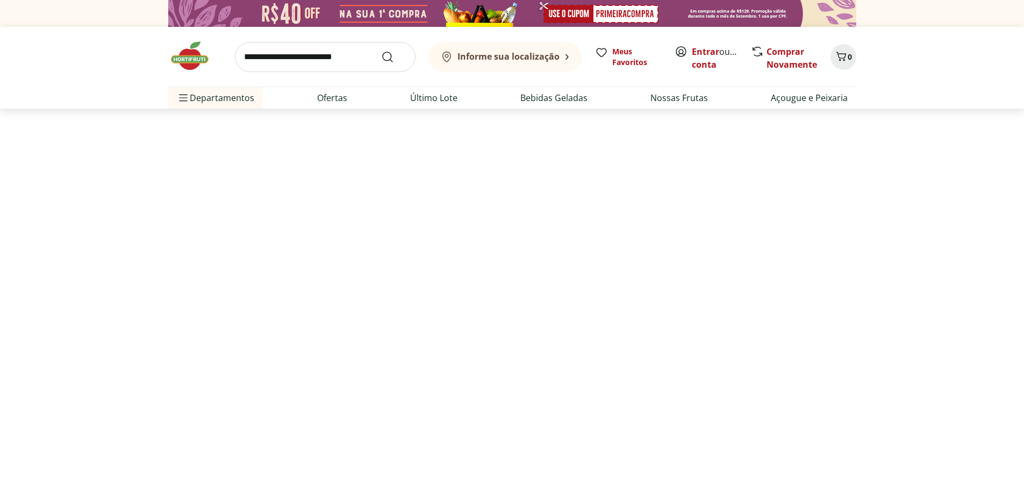  I want to click on a: Entrar, so click(705, 52).